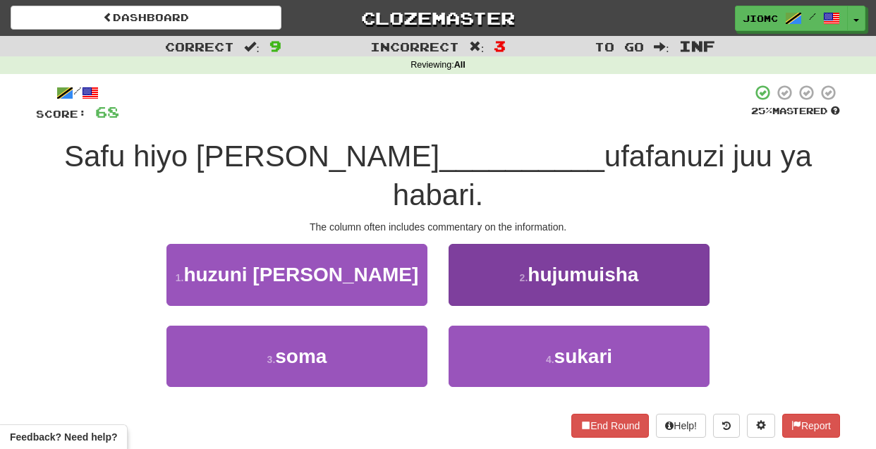  What do you see at coordinates (61, 114) in the screenshot?
I see `span: Score:` at bounding box center [61, 114].